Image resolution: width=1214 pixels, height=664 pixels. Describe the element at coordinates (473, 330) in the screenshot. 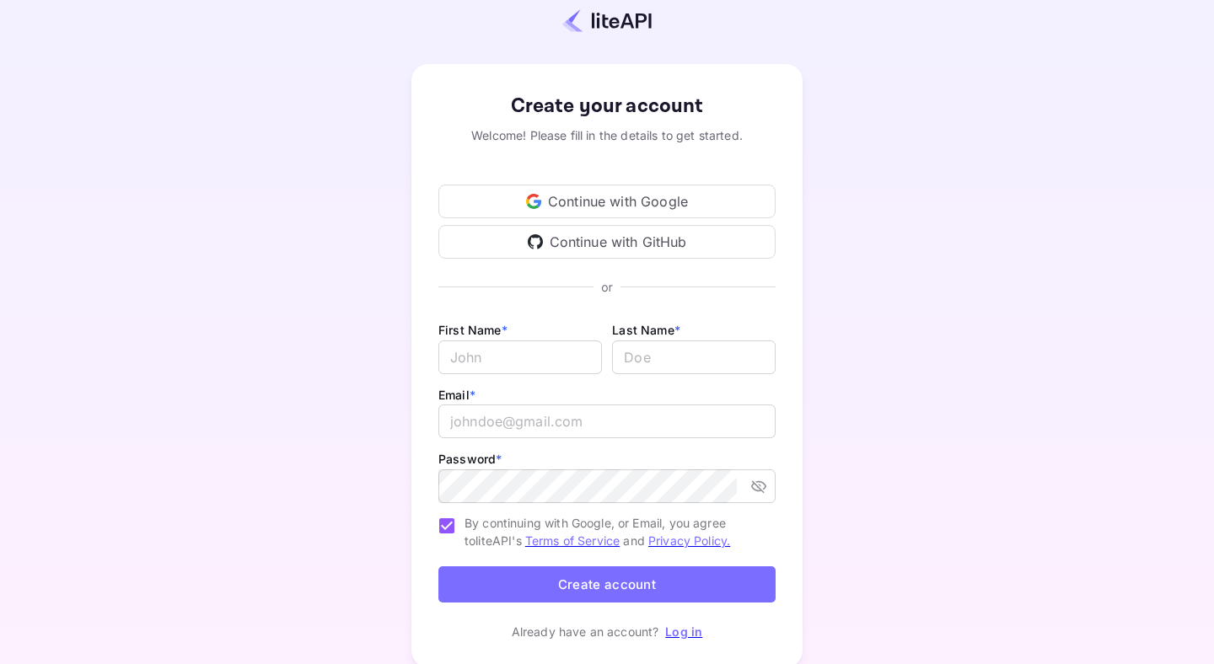

I see `label: First Name` at that location.